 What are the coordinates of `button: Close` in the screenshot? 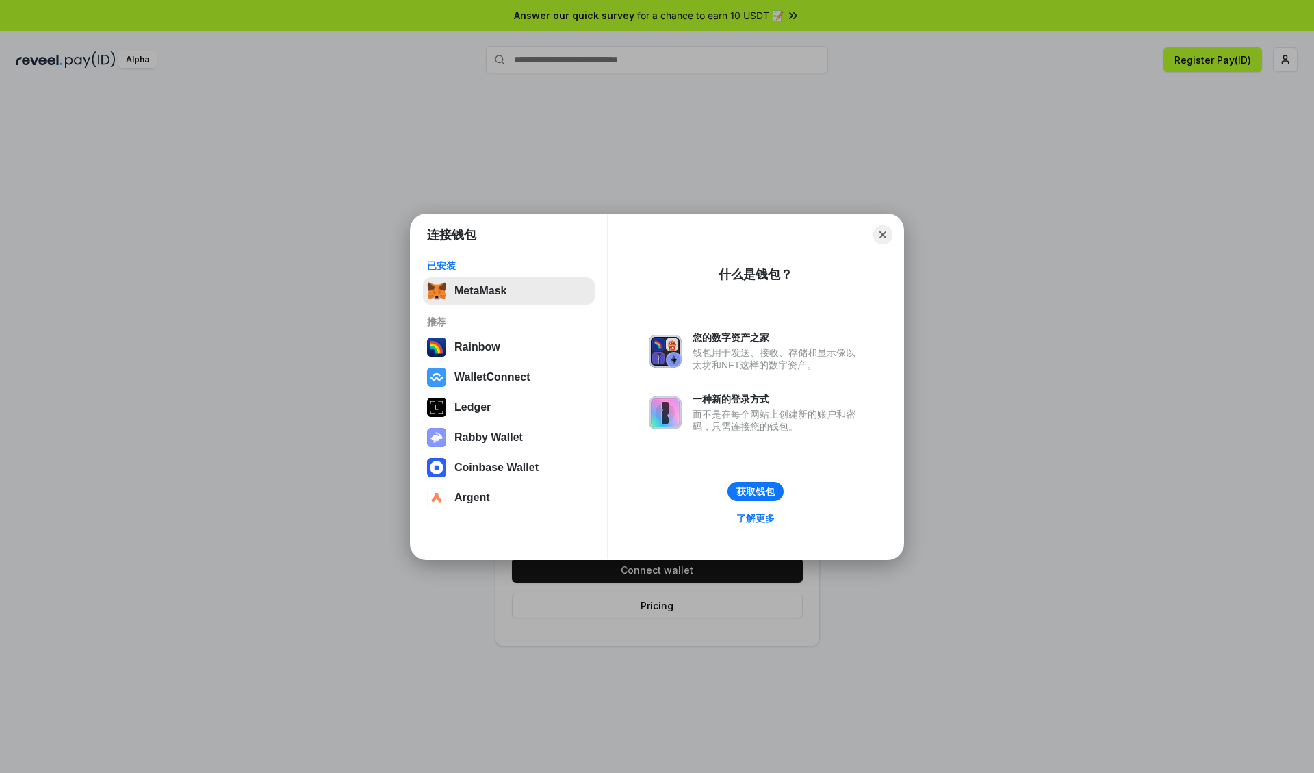 It's located at (883, 235).